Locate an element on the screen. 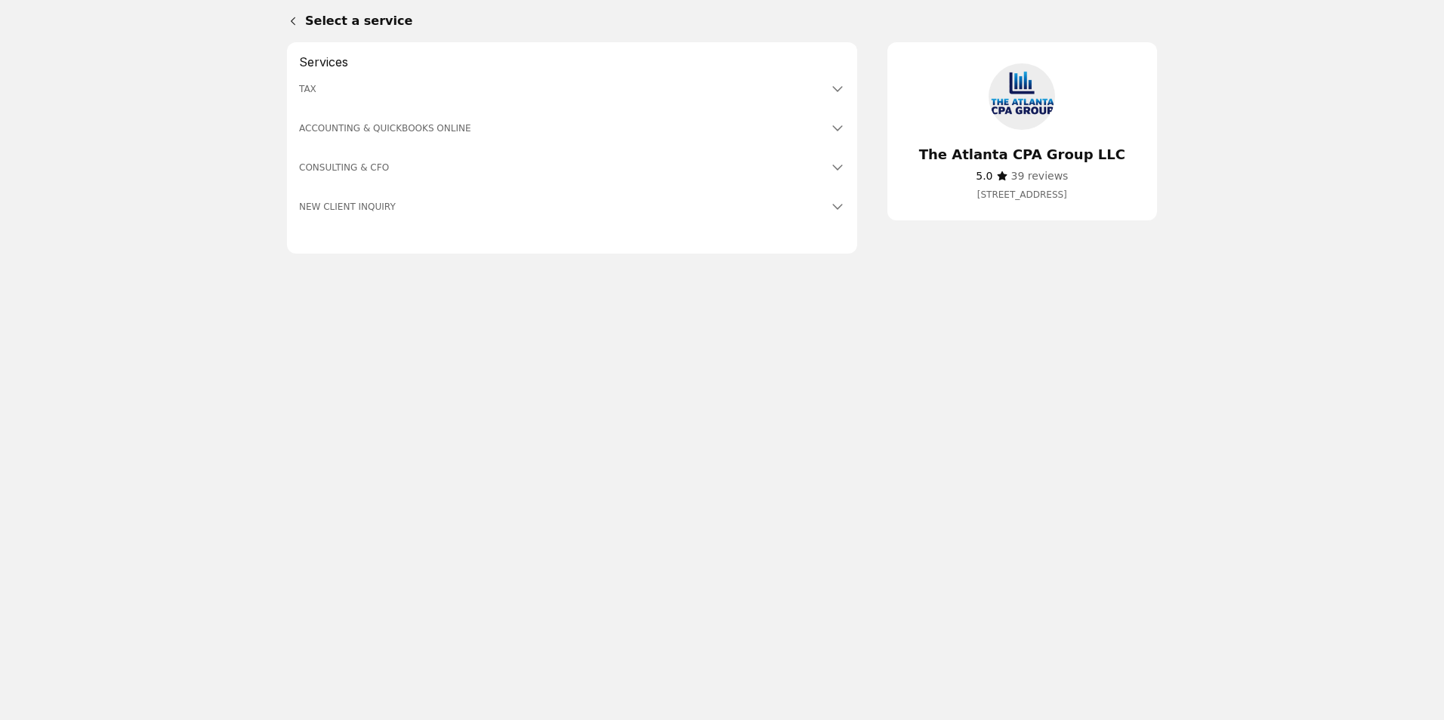  button: TAX is located at coordinates (572, 89).